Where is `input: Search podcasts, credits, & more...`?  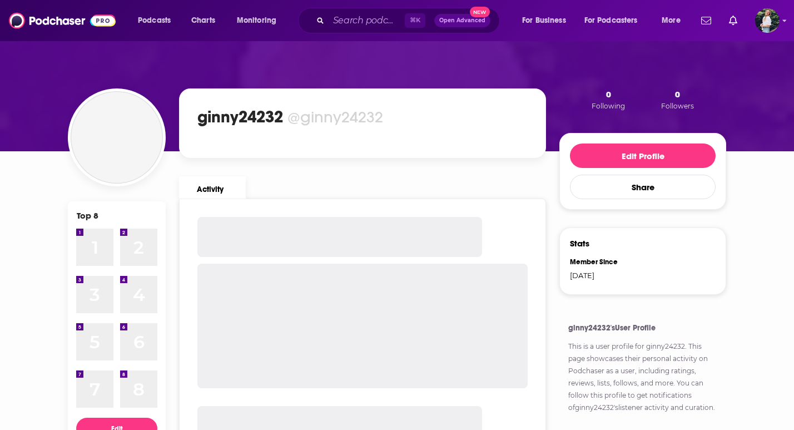
input: Search podcasts, credits, & more... is located at coordinates (367, 21).